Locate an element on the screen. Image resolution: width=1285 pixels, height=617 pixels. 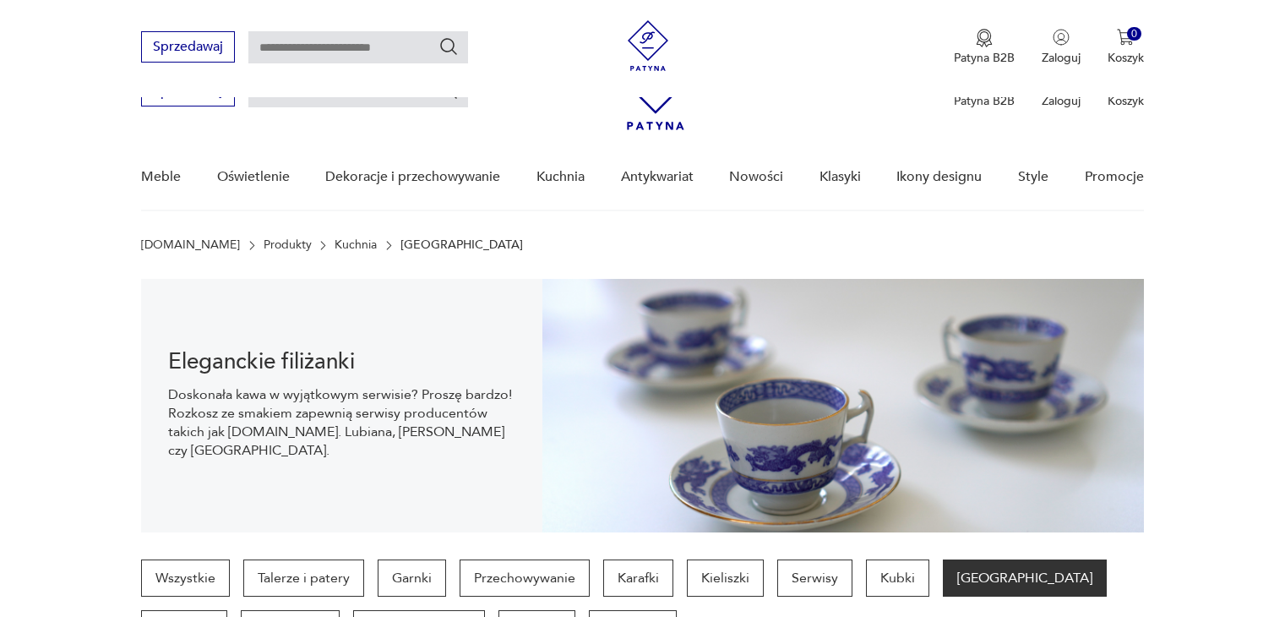
p: Doskonała kawa w wyjątkowym serwisie? Proszę bardzo! Rozkosz ze smakiem zapewnią serwisy producen... is located at coordinates (341, 422).